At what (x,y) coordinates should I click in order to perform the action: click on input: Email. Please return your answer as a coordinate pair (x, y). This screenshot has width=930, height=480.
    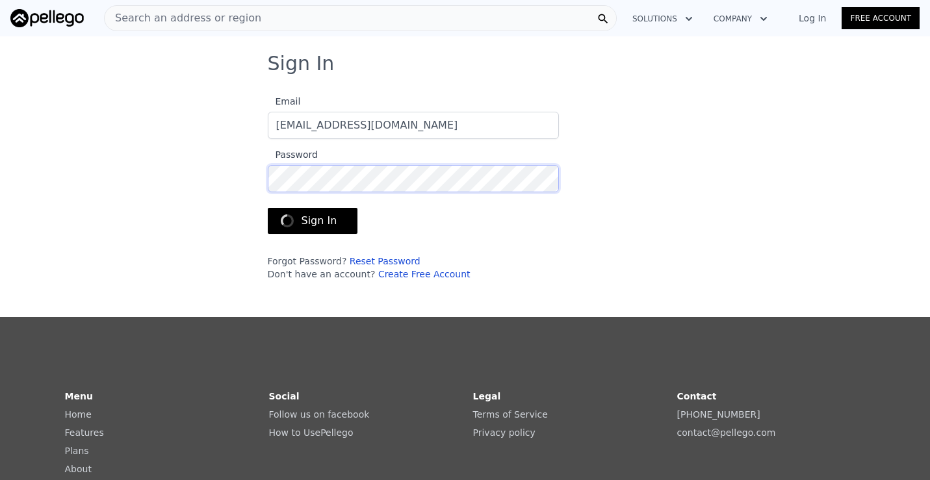
    Looking at the image, I should click on (413, 125).